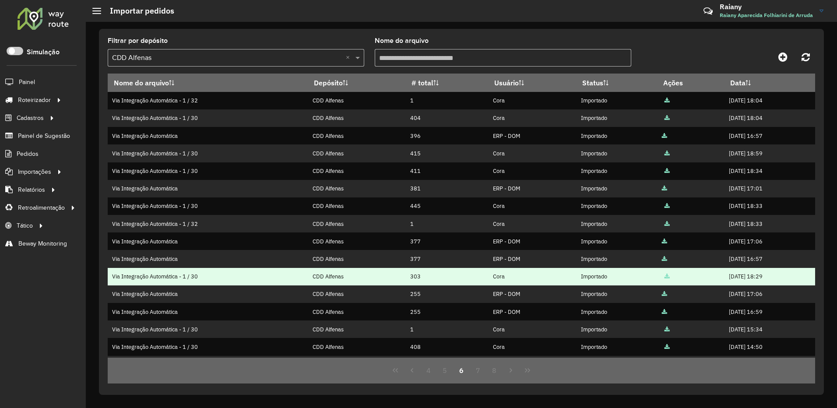  Describe the element at coordinates (447, 365) in the screenshot. I see `td: 398` at that location.